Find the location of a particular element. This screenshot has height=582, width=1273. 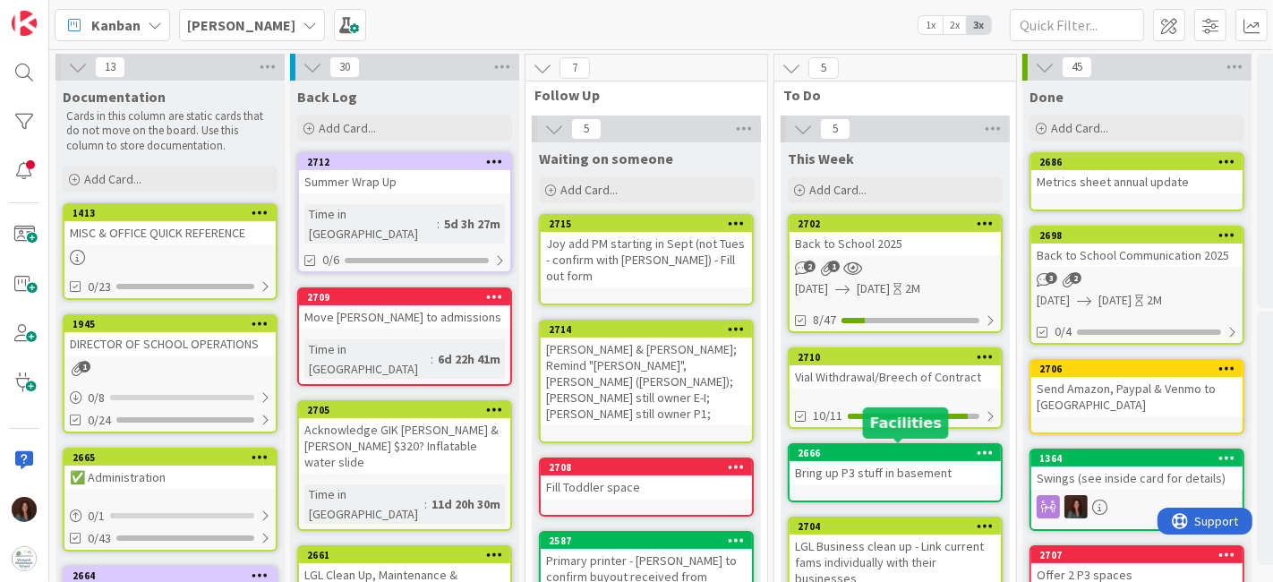

div: 0/1 is located at coordinates (170, 516).